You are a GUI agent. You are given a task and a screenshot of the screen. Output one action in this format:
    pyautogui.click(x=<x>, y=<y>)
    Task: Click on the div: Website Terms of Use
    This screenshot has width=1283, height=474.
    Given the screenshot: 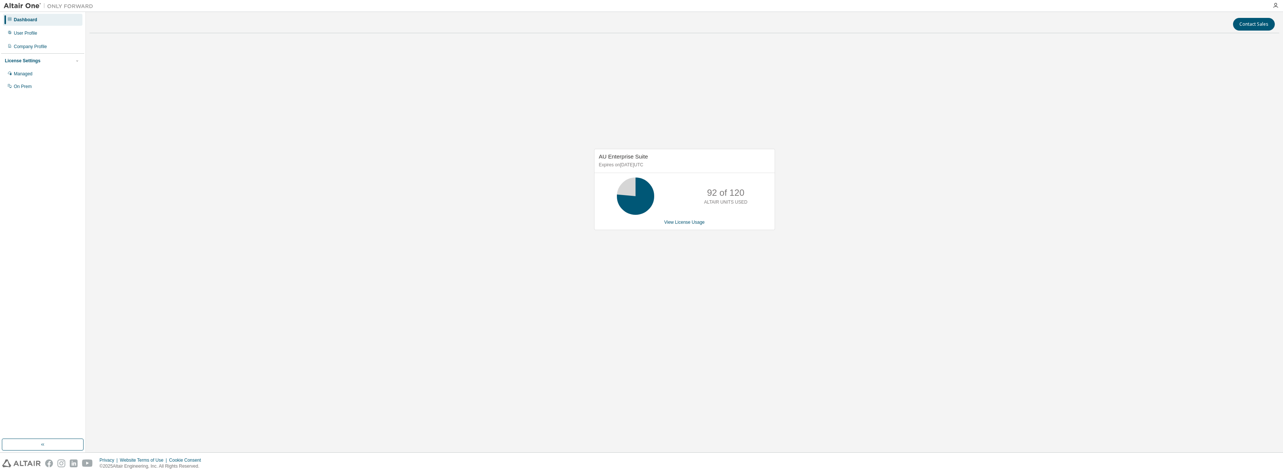 What is the action you would take?
    pyautogui.click(x=144, y=460)
    